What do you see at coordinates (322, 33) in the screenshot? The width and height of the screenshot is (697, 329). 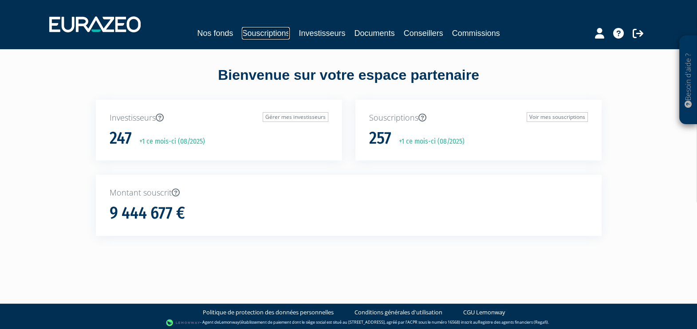 I see `a: Investisseurs` at bounding box center [322, 33].